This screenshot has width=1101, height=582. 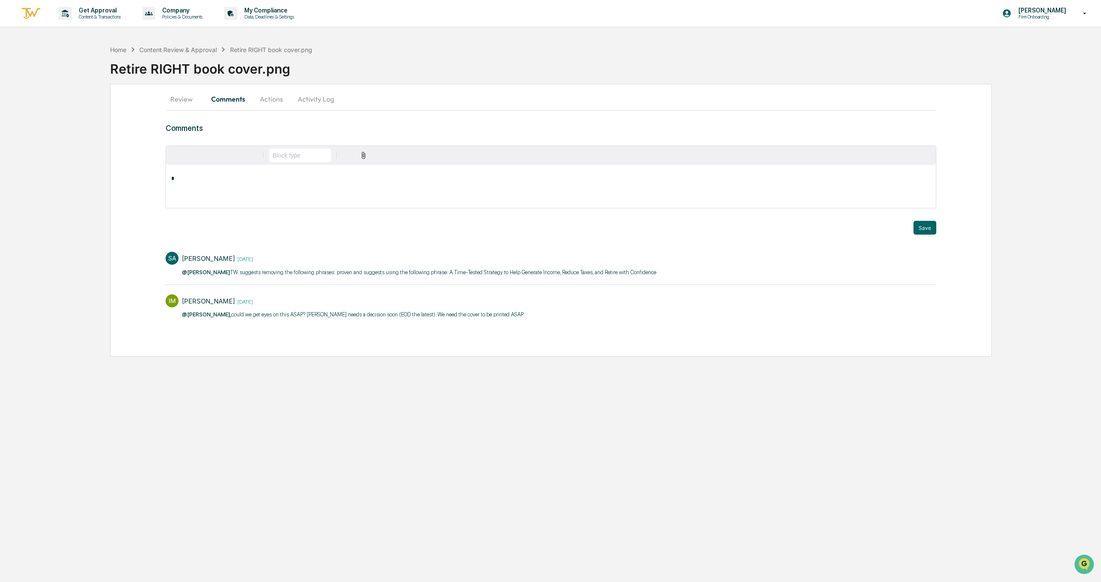 I want to click on a: 🗄️Attestations, so click(x=84, y=113).